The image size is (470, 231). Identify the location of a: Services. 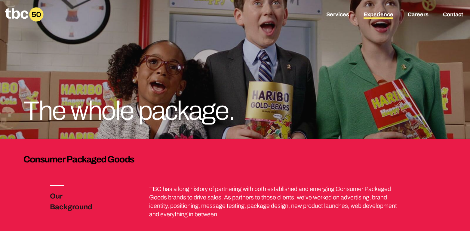
(338, 15).